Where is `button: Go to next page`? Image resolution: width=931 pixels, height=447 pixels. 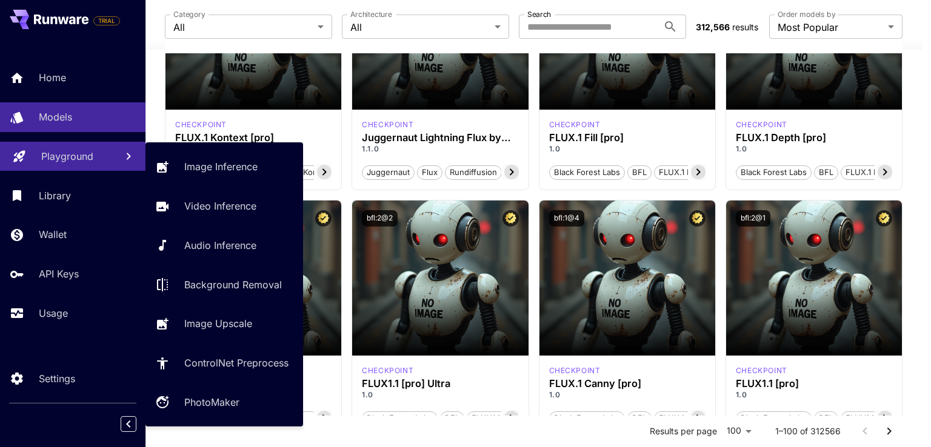 button: Go to next page is located at coordinates (889, 432).